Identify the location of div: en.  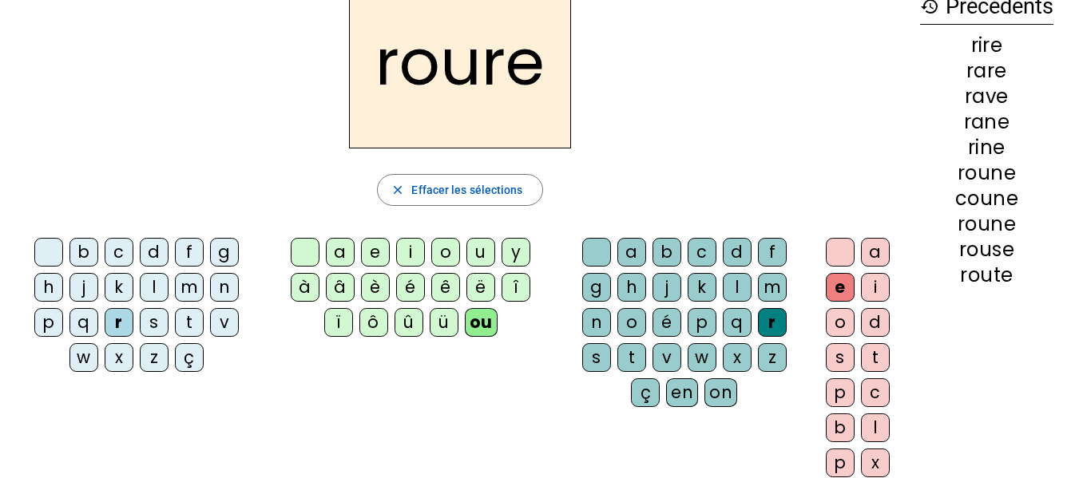
(682, 393).